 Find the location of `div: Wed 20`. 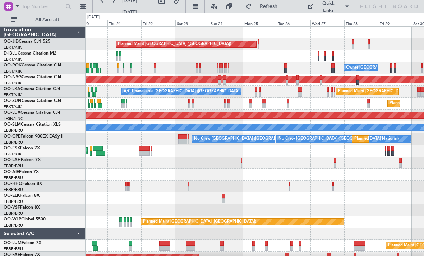

div: Wed 20 is located at coordinates (90, 23).